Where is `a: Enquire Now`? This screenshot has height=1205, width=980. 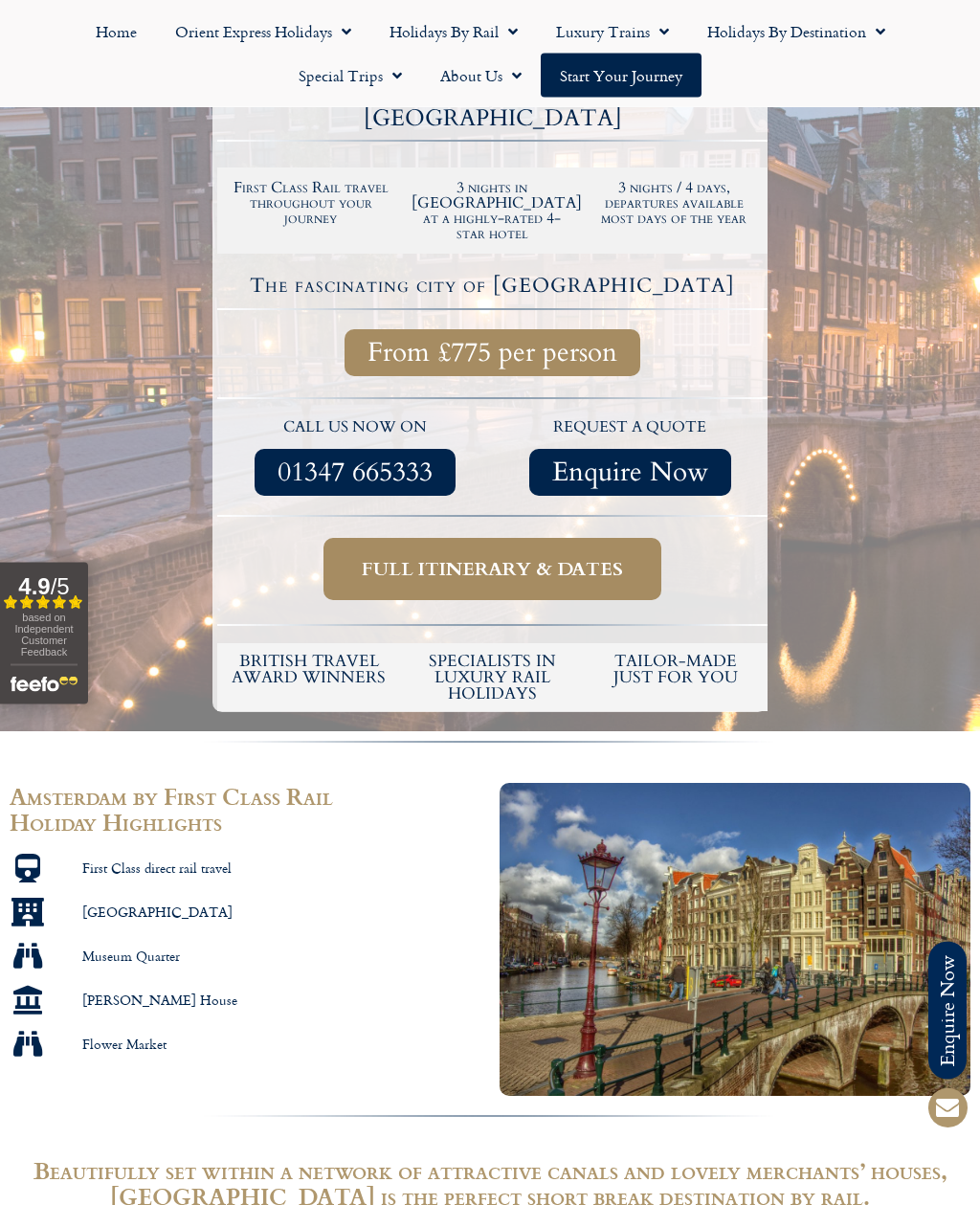 a: Enquire Now is located at coordinates (630, 472).